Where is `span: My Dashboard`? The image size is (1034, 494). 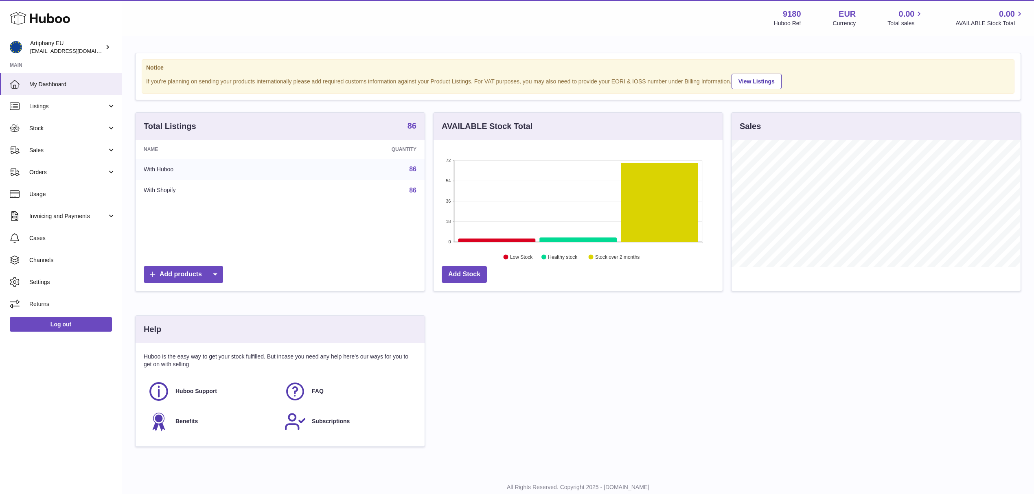 span: My Dashboard is located at coordinates (72, 84).